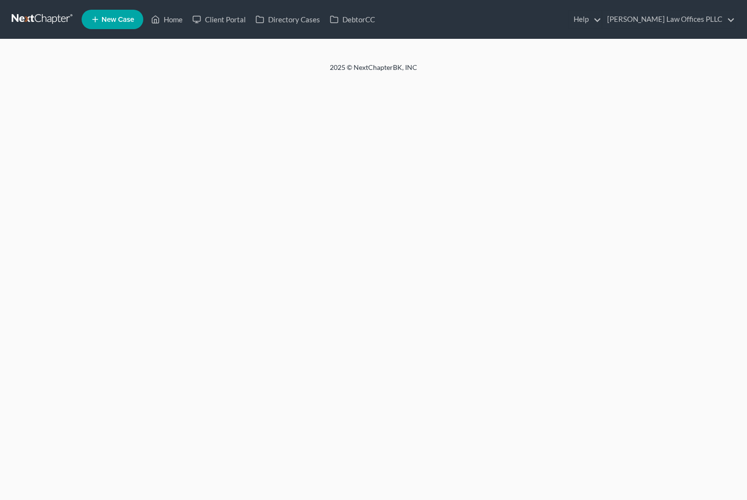 This screenshot has width=747, height=500. I want to click on a: Client Portal, so click(219, 19).